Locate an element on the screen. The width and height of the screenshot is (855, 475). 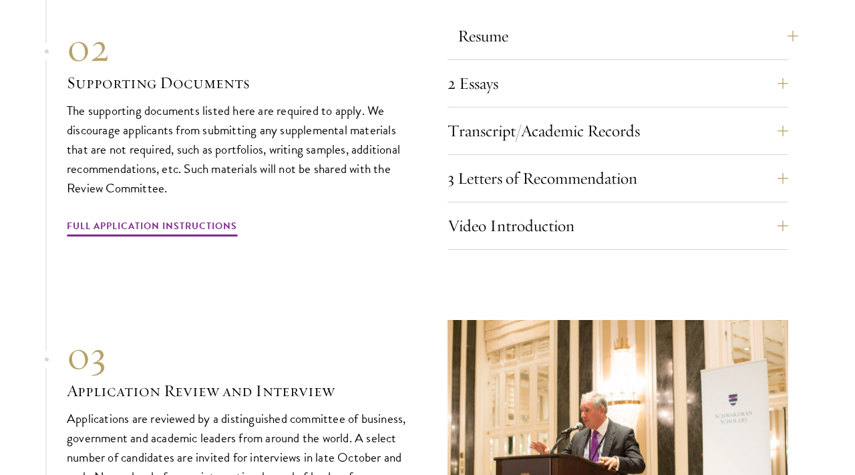
button: Video Introduction is located at coordinates (618, 226).